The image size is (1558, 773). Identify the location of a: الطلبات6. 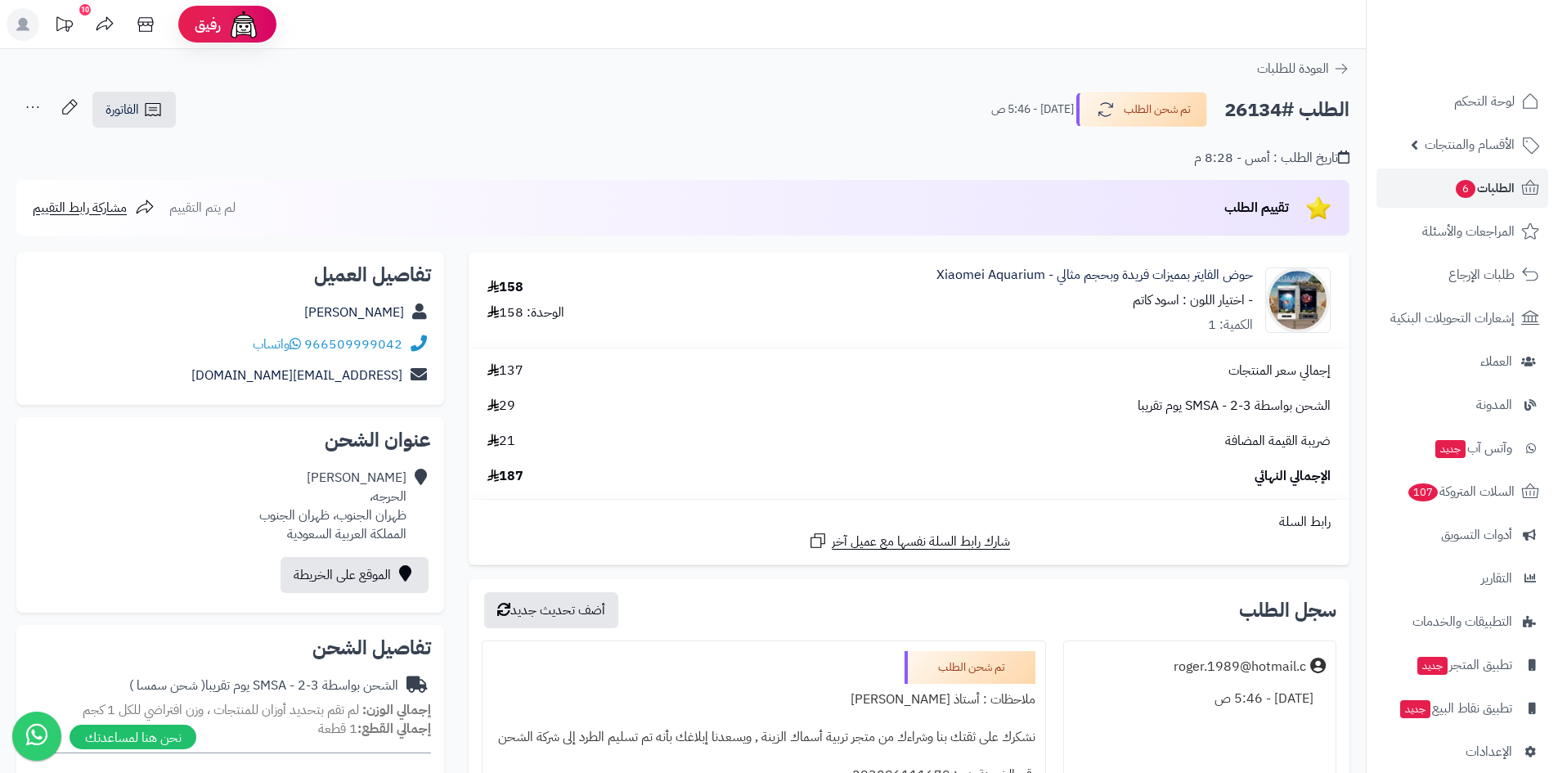
(1462, 188).